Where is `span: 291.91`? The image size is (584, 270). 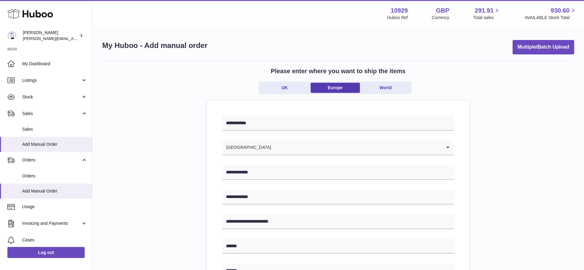
span: 291.91 is located at coordinates (484, 10).